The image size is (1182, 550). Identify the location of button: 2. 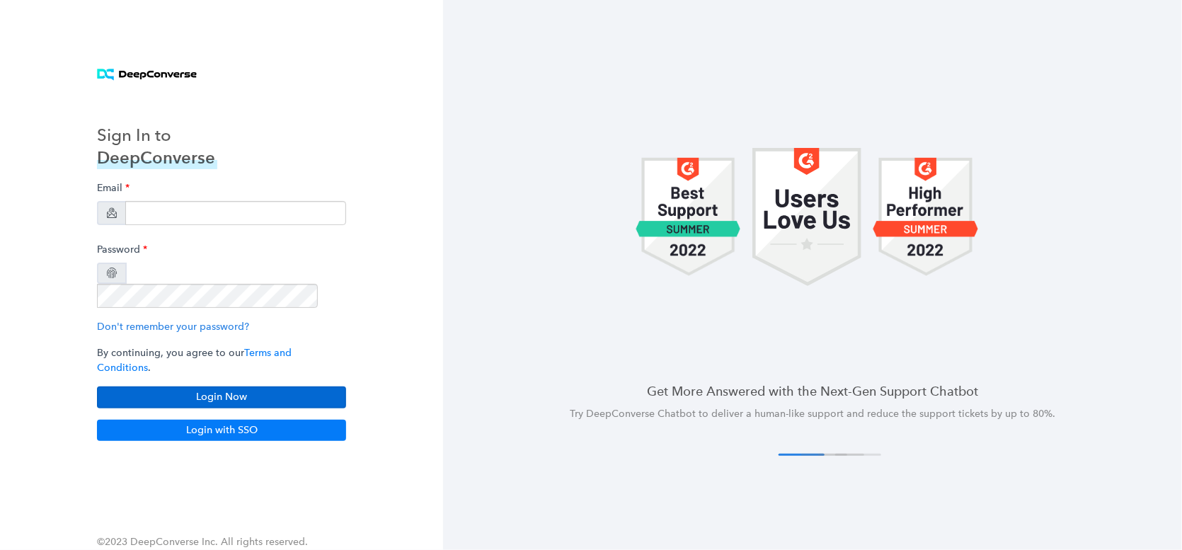
(824, 454).